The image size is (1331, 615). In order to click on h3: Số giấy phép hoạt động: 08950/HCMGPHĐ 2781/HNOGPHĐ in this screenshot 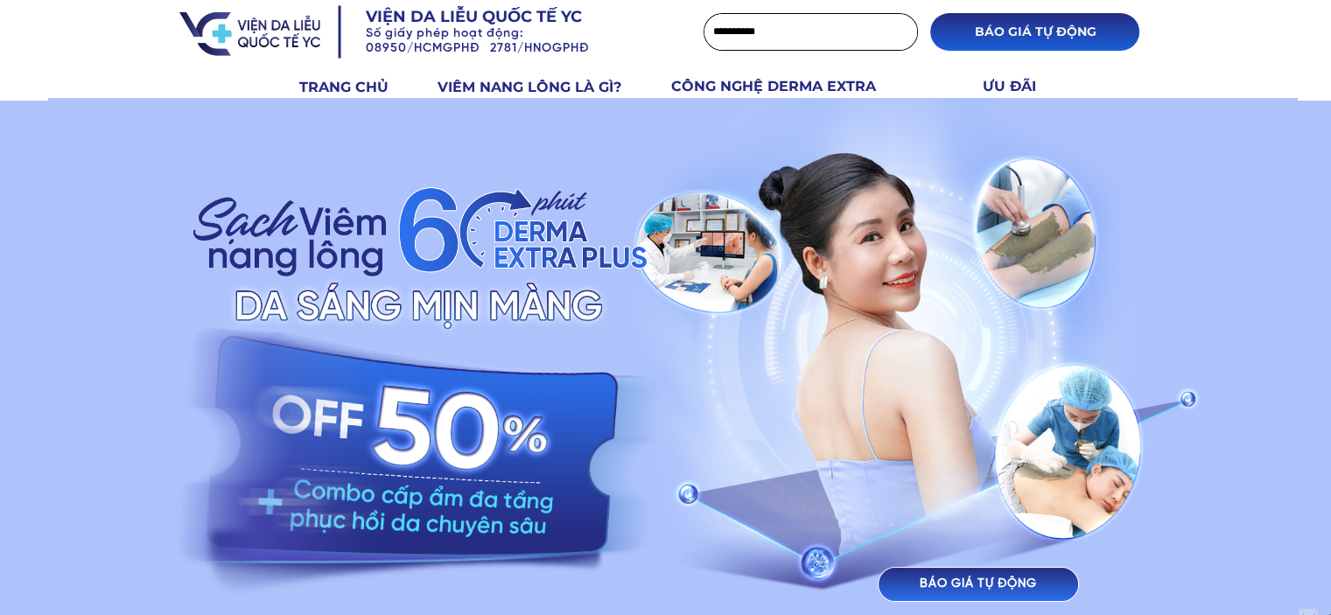, I will do `click(514, 42)`.